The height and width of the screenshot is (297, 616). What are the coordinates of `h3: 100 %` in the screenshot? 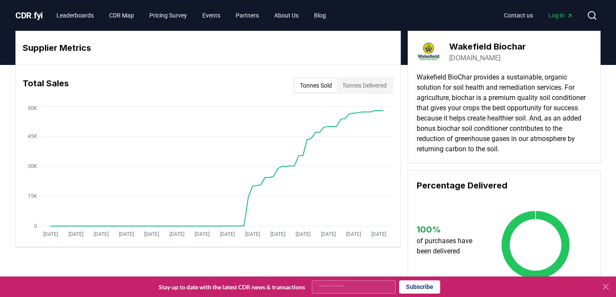 It's located at (449, 230).